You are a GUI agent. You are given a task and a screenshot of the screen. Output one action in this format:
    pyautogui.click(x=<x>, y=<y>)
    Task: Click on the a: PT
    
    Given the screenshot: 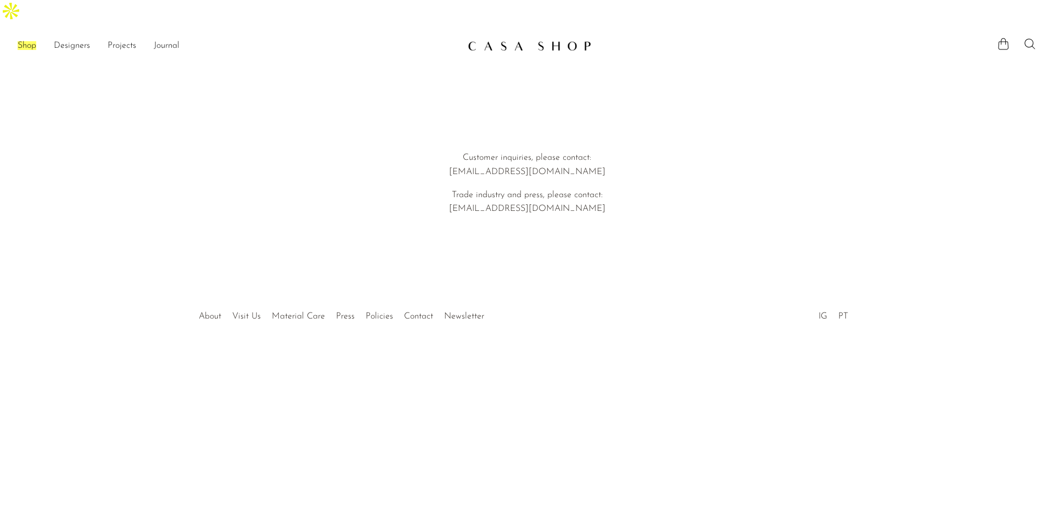 What is the action you would take?
    pyautogui.click(x=843, y=316)
    